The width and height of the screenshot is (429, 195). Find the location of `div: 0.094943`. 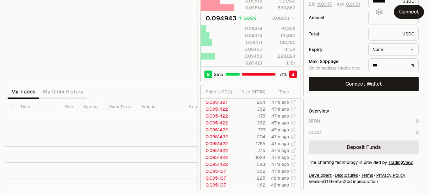

div: 0.094943 is located at coordinates (221, 18).